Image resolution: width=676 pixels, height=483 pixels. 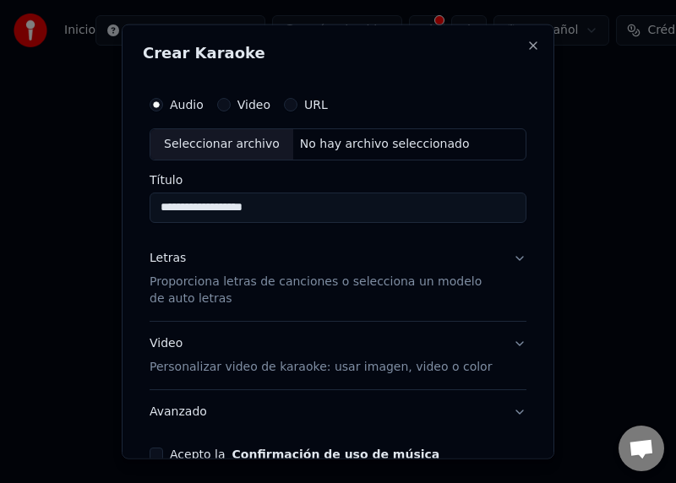 What do you see at coordinates (221, 145) in the screenshot?
I see `div: Seleccionar archivo` at bounding box center [221, 145].